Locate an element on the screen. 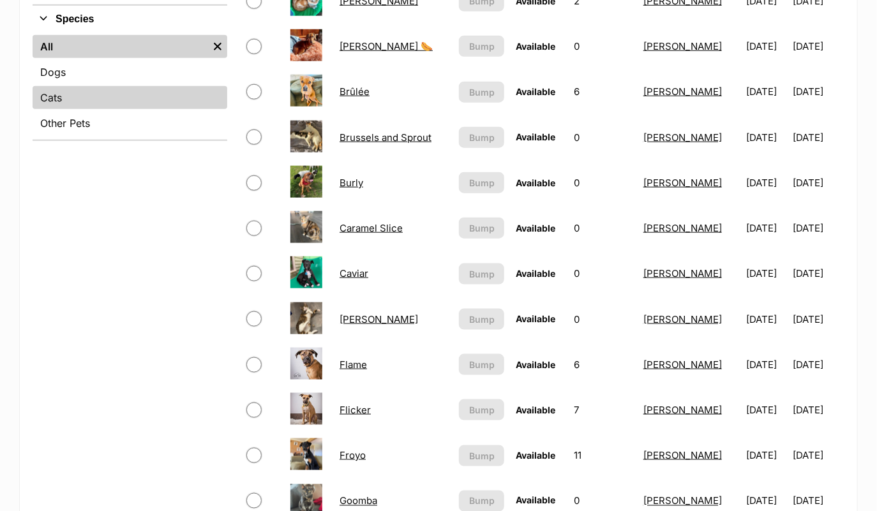  a: Other Pets is located at coordinates (130, 123).